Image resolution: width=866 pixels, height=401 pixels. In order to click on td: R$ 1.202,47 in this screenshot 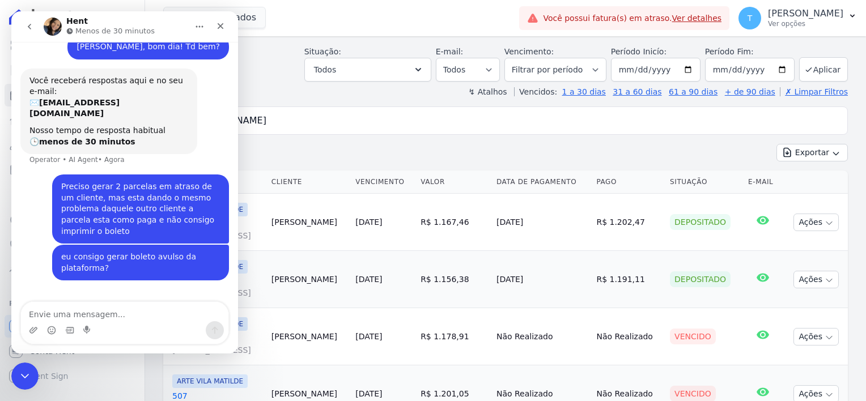, I will do `click(628, 222)`.